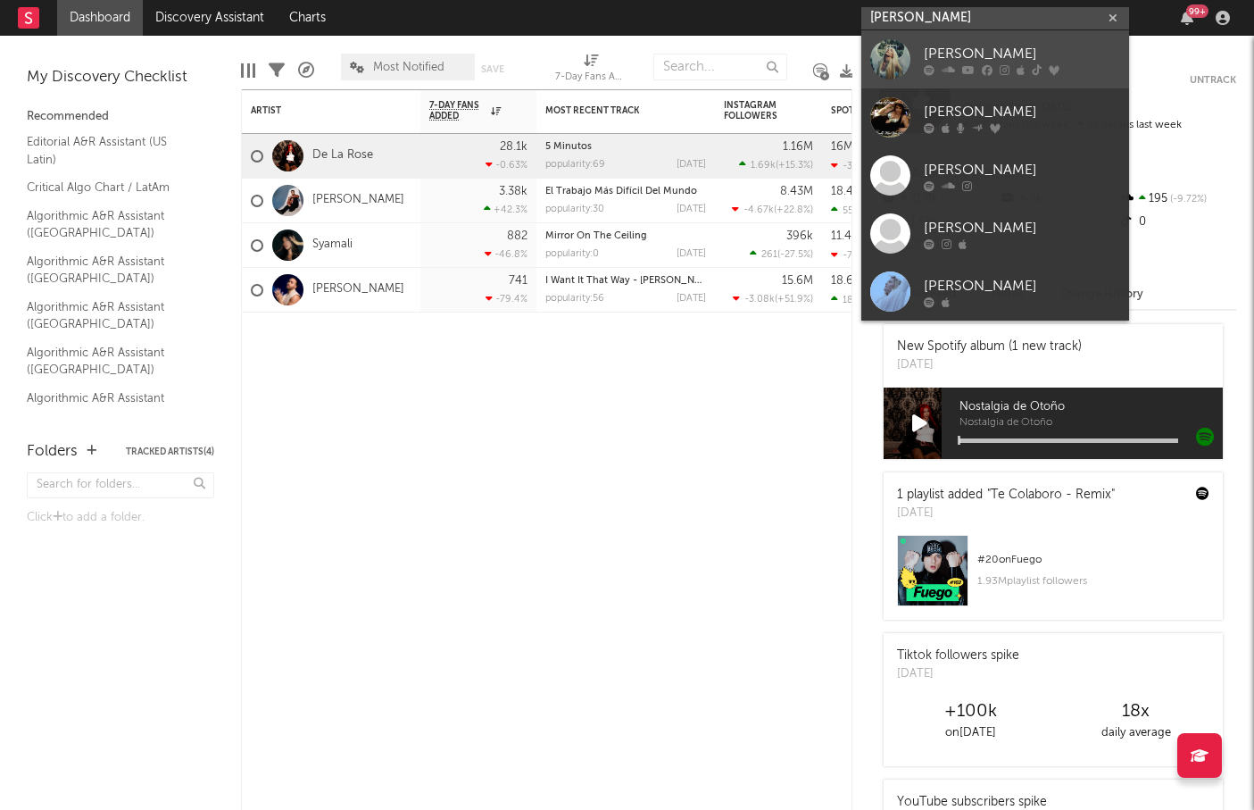  Describe the element at coordinates (1053, 577) in the screenshot. I see `a: #20onFuego1.93Mplaylist followers` at that location.